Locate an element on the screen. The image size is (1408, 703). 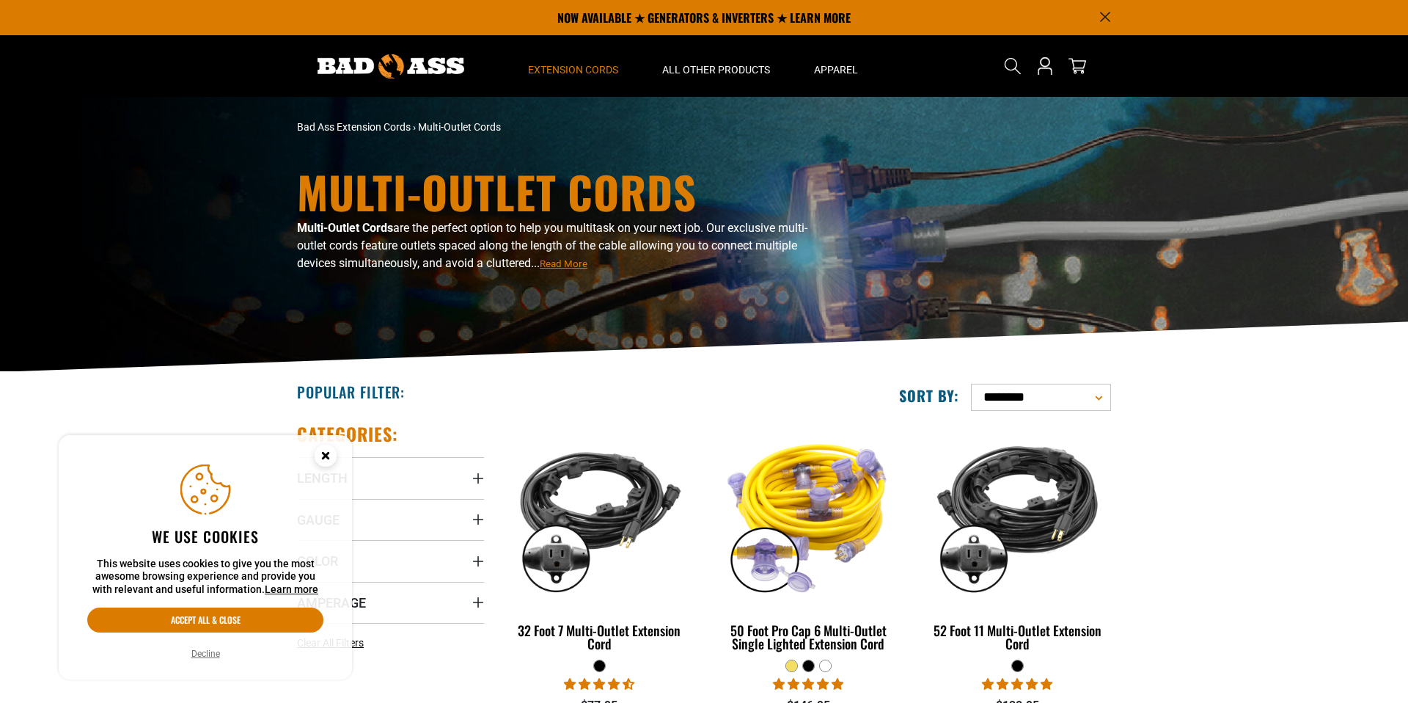
a: black 52 Foot 11 Multi-Outlet Extension Cord is located at coordinates (1017, 541).